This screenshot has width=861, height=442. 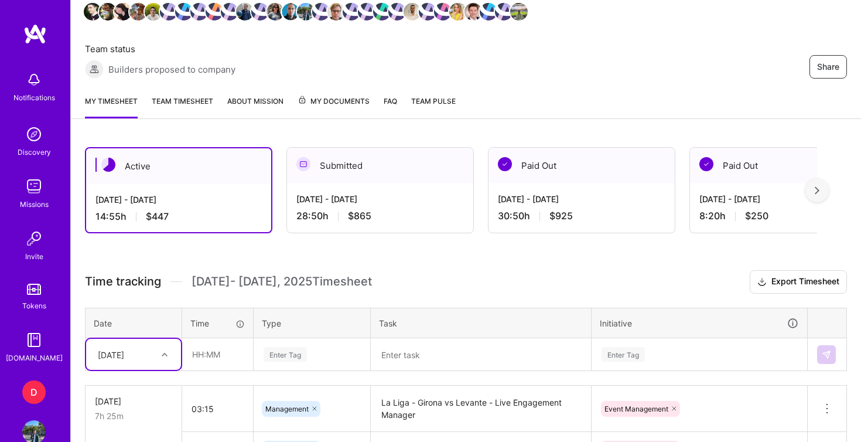 I want to click on span: Share, so click(x=829, y=67).